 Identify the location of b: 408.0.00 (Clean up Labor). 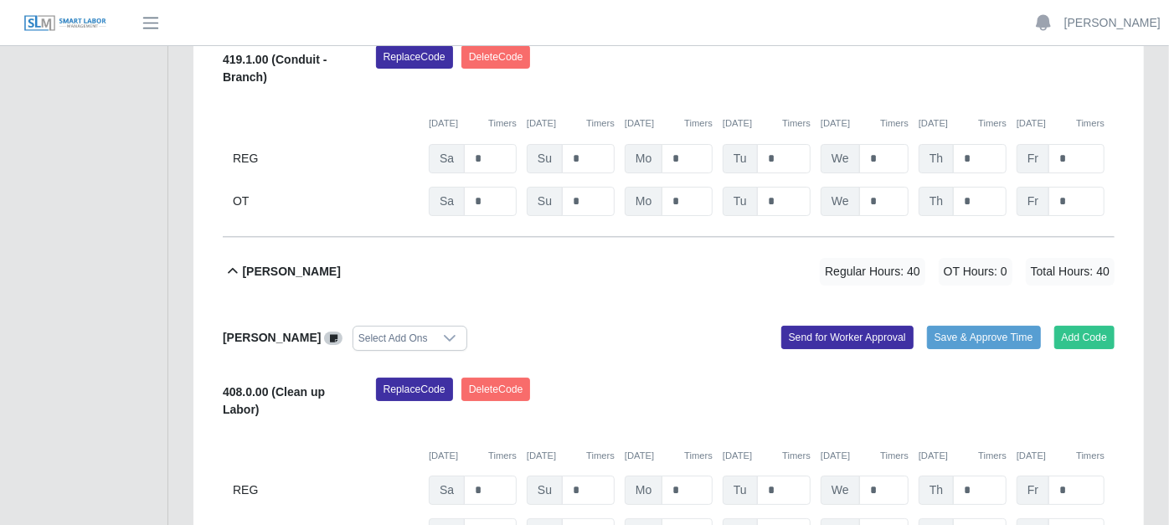
(274, 400).